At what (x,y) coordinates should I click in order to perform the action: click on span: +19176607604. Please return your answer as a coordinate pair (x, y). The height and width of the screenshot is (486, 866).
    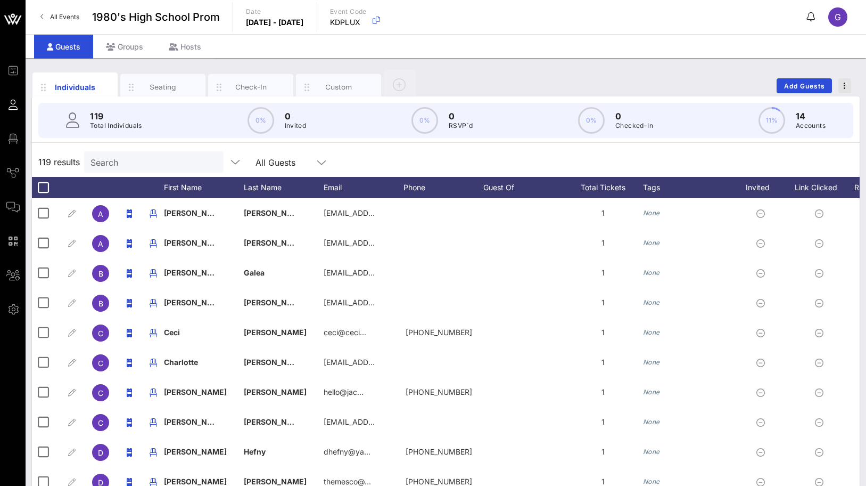
    Looking at the image, I should click on (439, 332).